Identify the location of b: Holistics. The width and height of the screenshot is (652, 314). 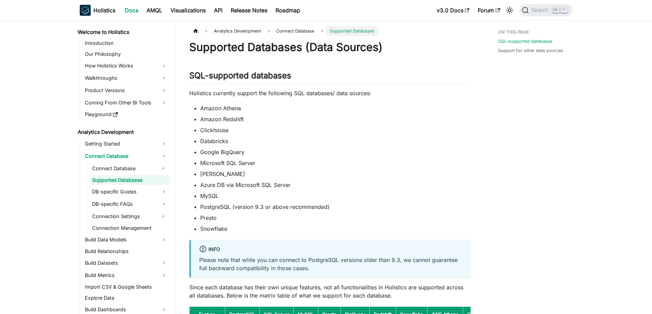
(104, 10).